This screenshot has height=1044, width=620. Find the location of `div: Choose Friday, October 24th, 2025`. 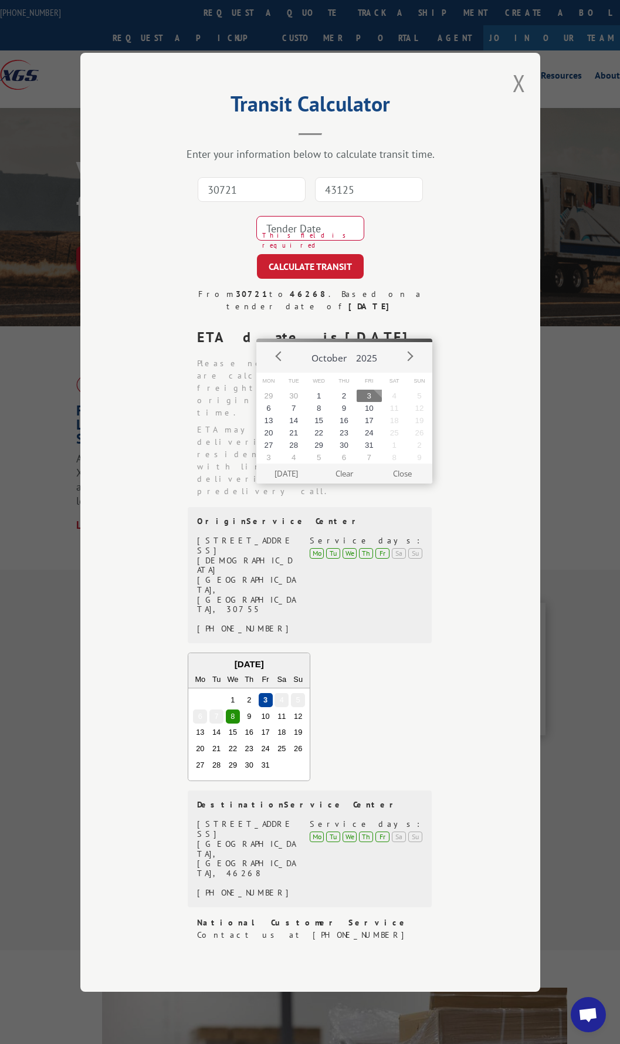

div: Choose Friday, October 24th, 2025 is located at coordinates (265, 749).